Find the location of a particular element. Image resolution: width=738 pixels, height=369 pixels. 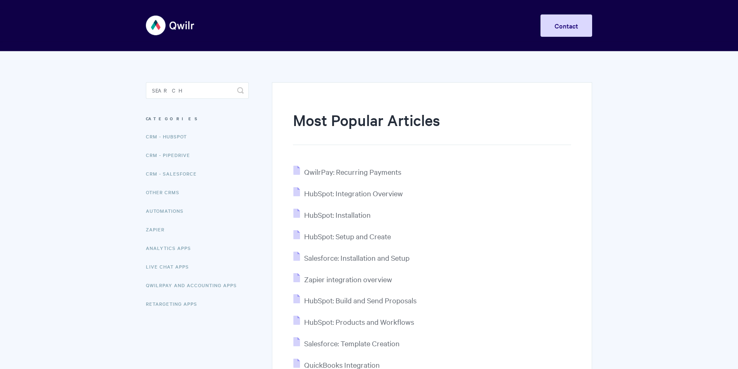

img: Qwilr Help Center is located at coordinates (170, 25).